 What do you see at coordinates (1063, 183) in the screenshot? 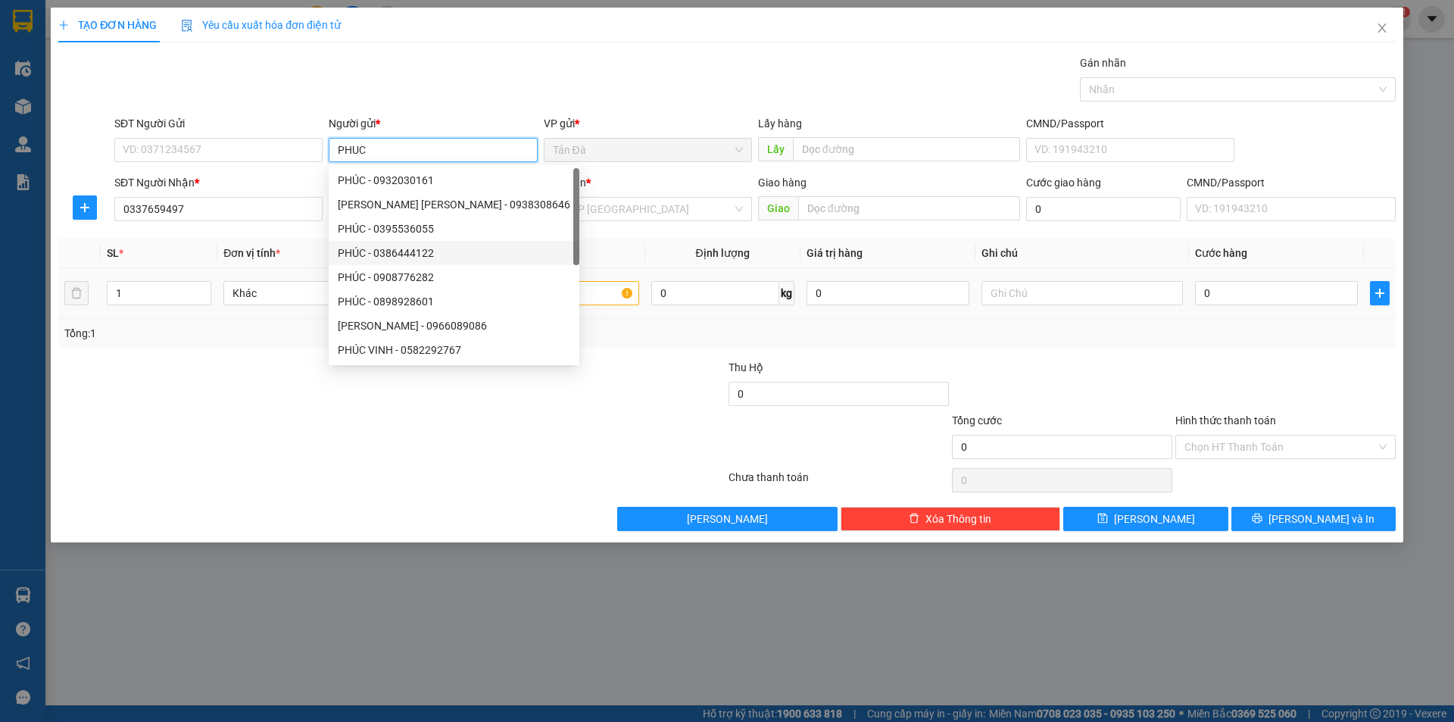
I see `label: Cước giao hàng` at bounding box center [1063, 183].